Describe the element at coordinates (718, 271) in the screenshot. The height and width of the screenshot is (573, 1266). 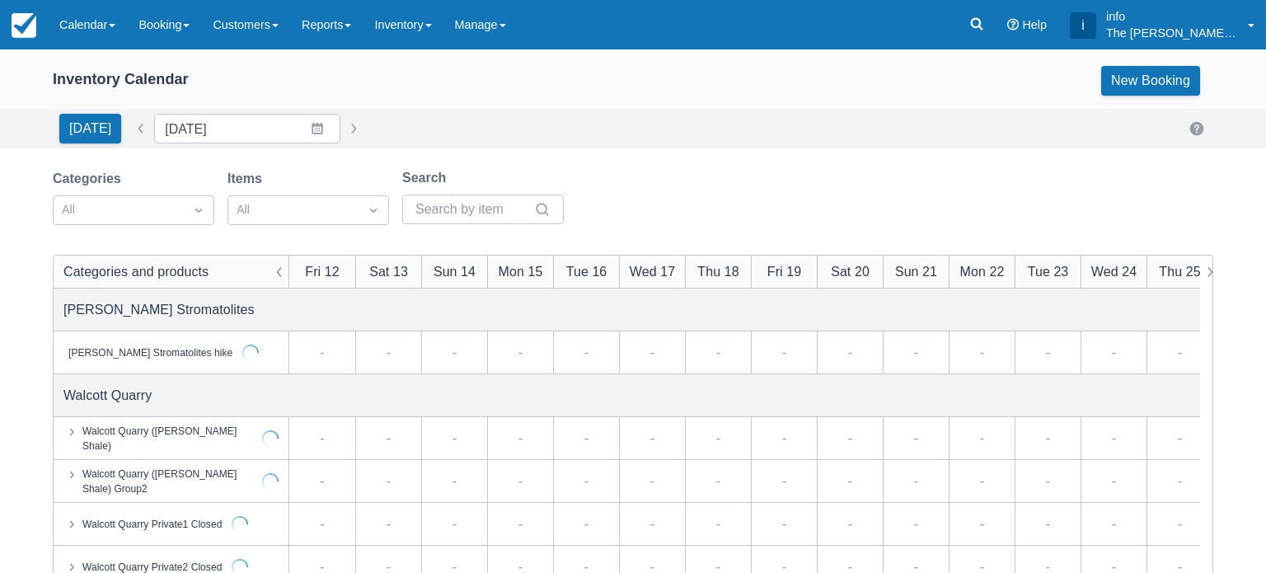
I see `div: Thu 18` at that location.